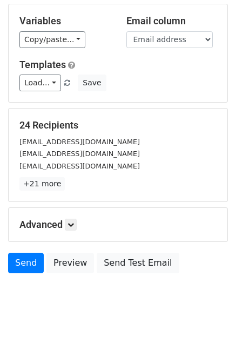  I want to click on a: Load..., so click(40, 83).